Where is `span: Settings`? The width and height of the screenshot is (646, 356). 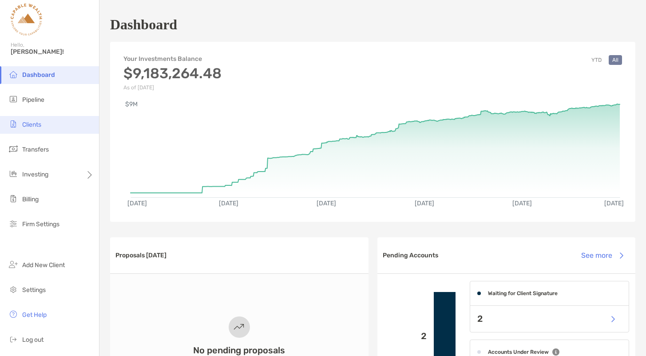 span: Settings is located at coordinates (34, 290).